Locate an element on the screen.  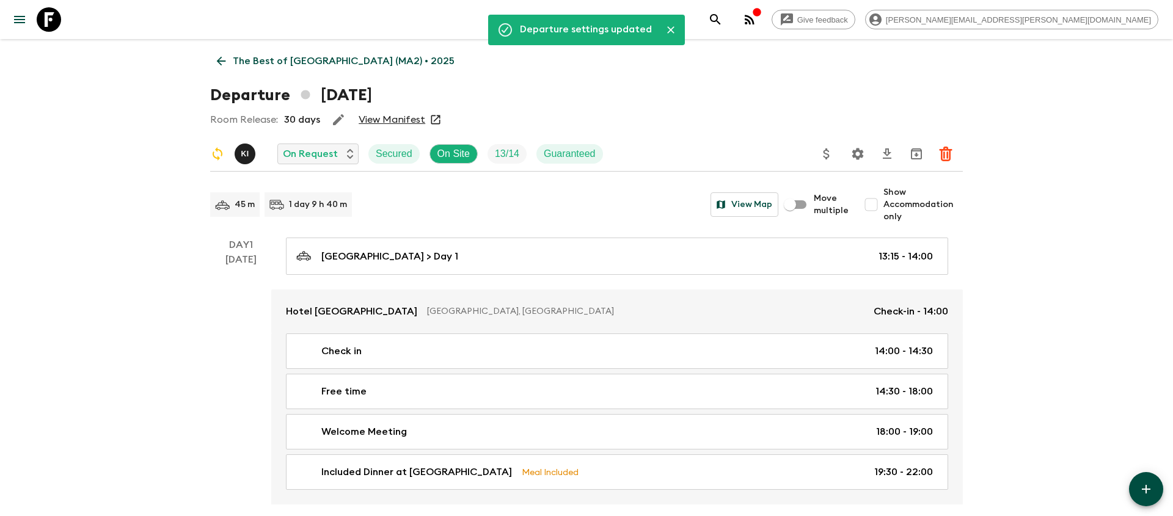
div: Departure settings updated is located at coordinates (586, 30).